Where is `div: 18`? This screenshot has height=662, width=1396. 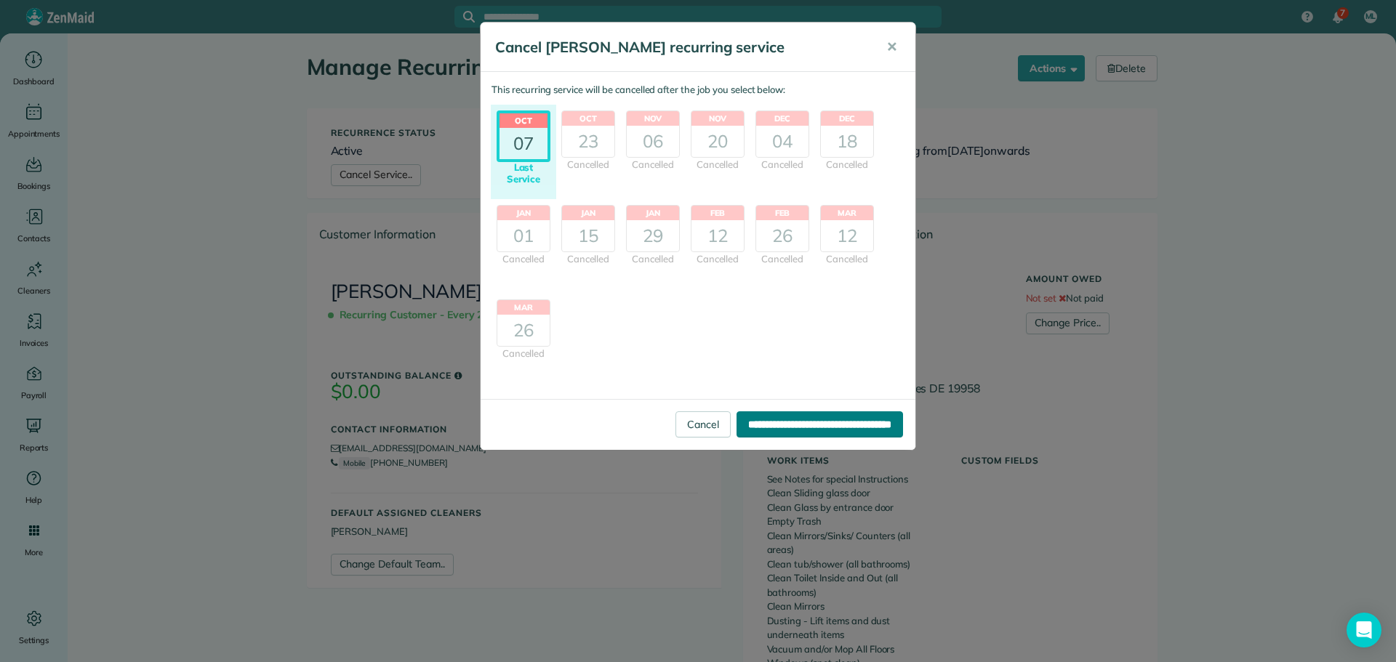
div: 18 is located at coordinates (847, 141).